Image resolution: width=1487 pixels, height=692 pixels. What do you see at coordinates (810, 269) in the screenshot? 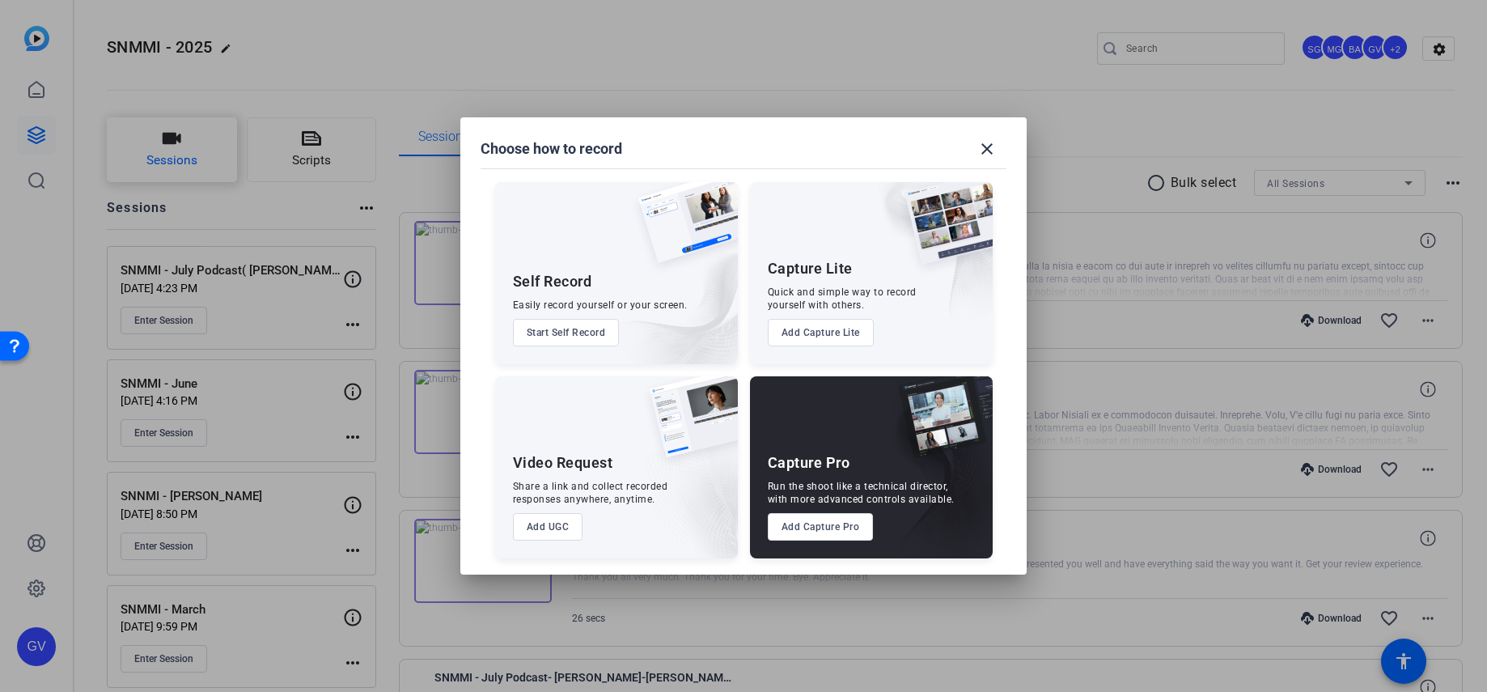
I see `div: Capture Lite` at bounding box center [810, 269].